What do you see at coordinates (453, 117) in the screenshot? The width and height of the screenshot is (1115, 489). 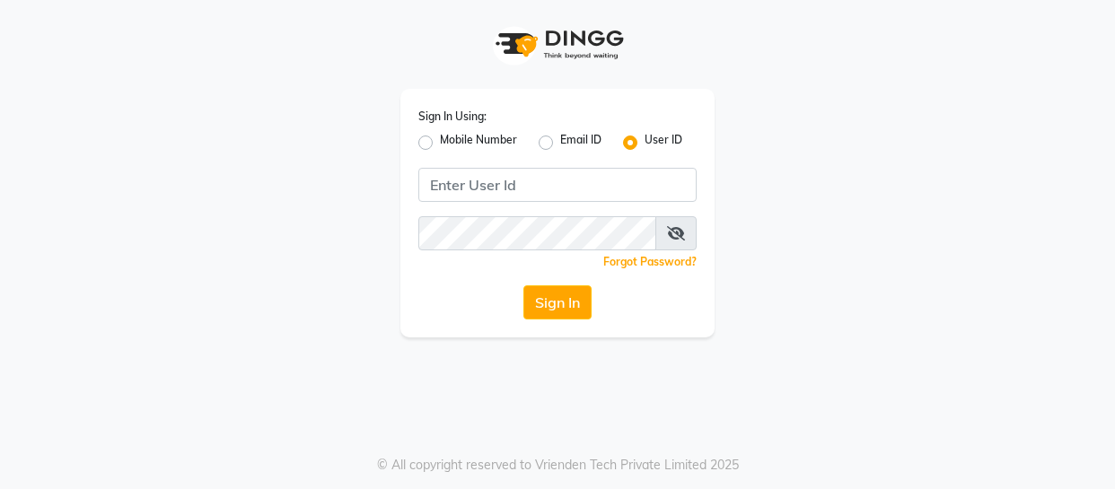 I see `label: Sign In Using:` at bounding box center [453, 117].